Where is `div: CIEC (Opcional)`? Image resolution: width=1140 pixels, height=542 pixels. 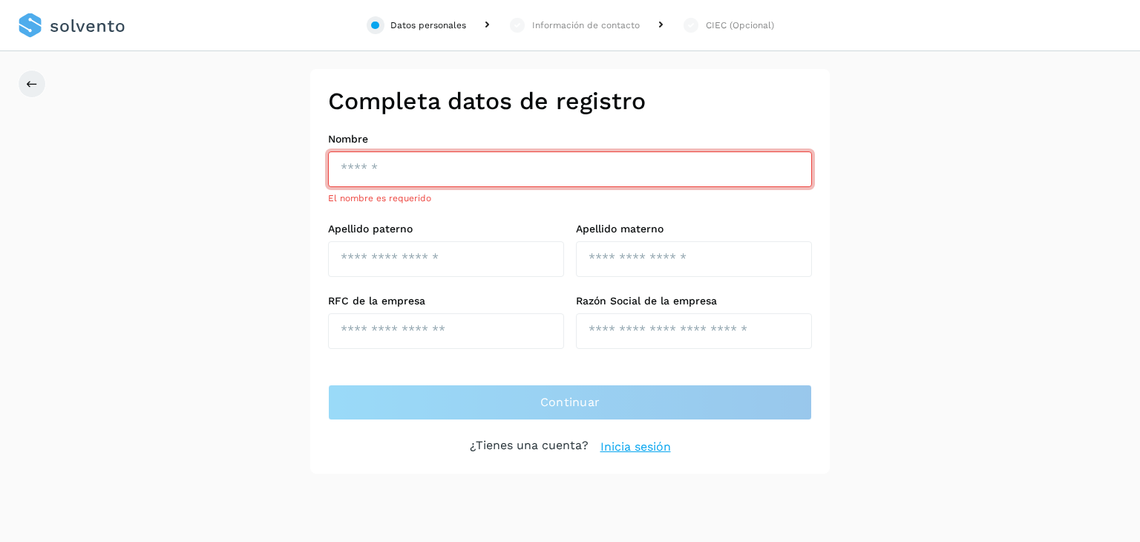
div: CIEC (Opcional) is located at coordinates (740, 25).